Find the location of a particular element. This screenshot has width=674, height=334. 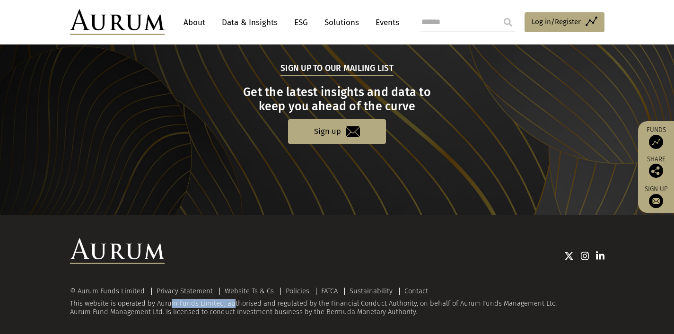

a: About is located at coordinates (194, 22).